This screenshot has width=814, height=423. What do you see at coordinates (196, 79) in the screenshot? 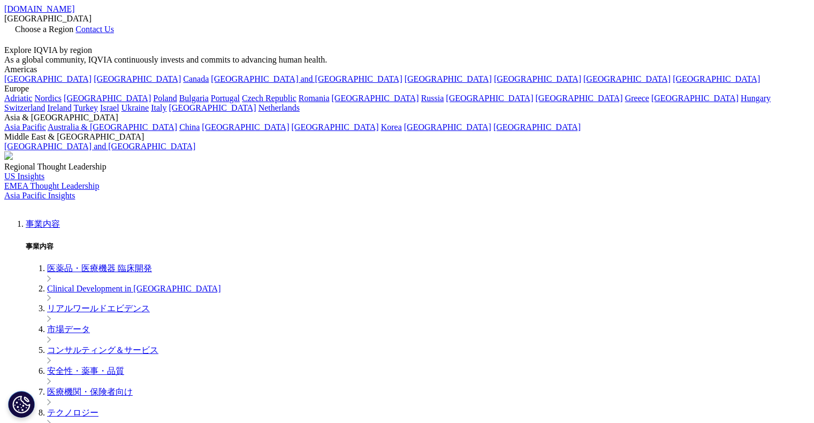
I see `a: Canada` at bounding box center [196, 79].